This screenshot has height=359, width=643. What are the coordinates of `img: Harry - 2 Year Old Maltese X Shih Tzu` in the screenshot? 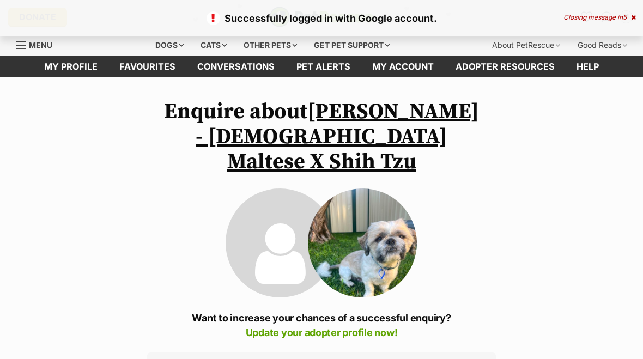 It's located at (362, 243).